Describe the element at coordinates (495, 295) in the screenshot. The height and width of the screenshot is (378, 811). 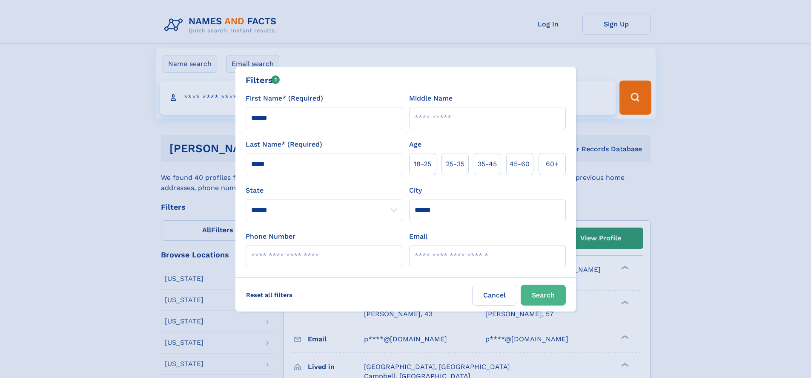
I see `label: Cancel` at that location.